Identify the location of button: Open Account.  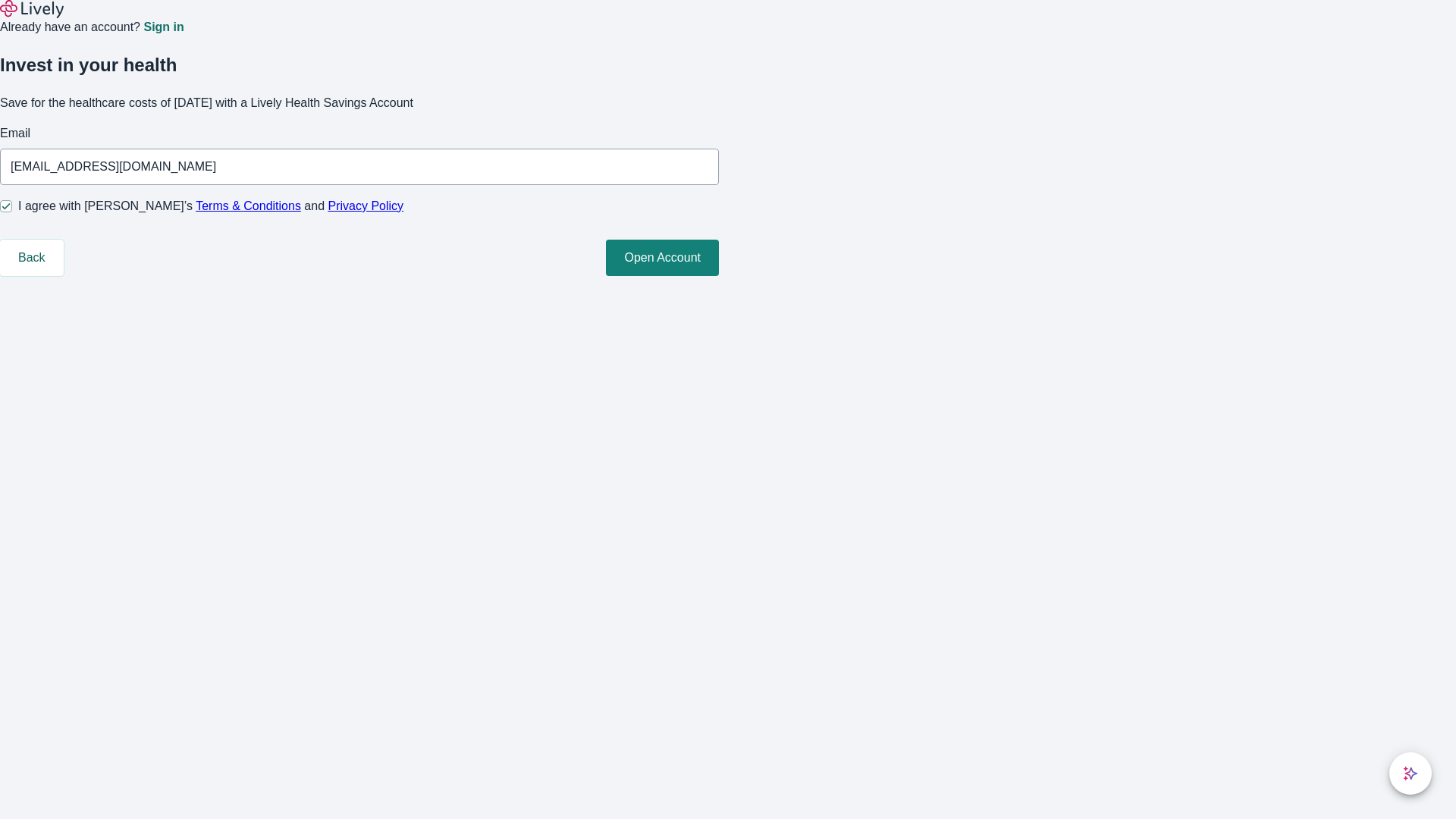
(662, 257).